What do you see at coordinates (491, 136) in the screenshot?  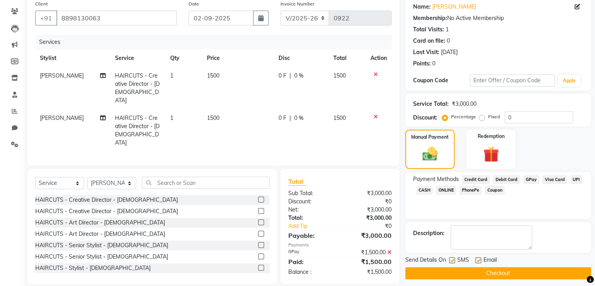 I see `label: Redemption` at bounding box center [491, 136].